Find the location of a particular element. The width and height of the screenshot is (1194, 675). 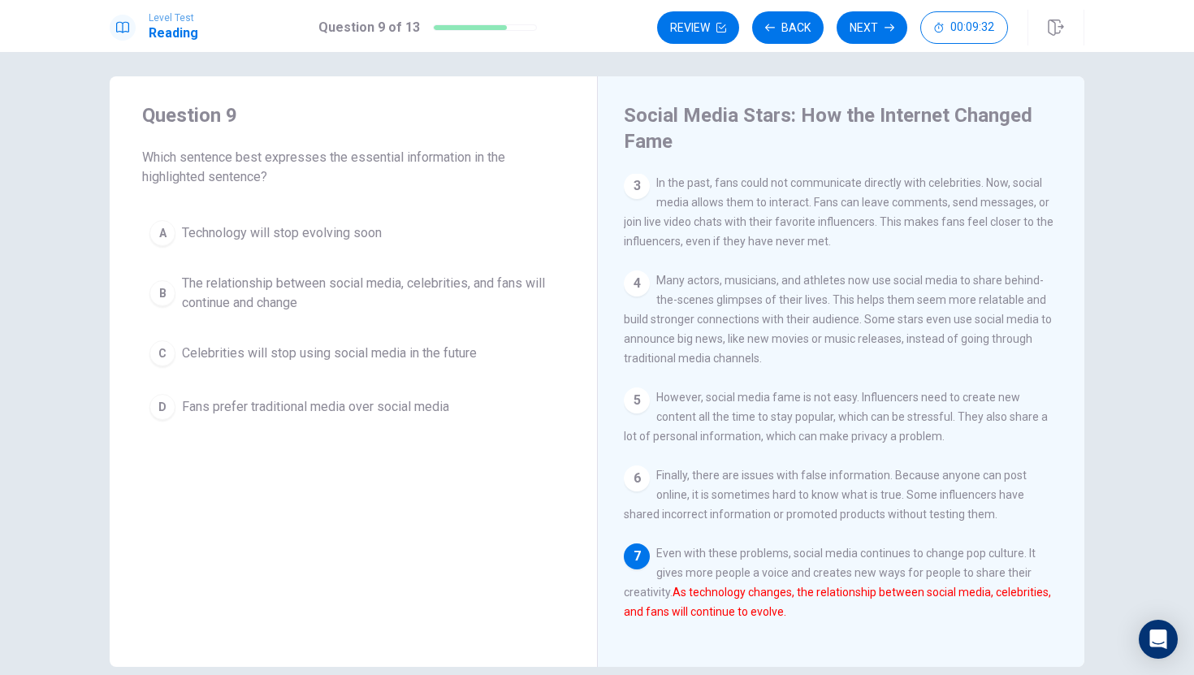

span: However, social media fame is not easy. Influencers need to create new content all the time to st... is located at coordinates (836, 417).